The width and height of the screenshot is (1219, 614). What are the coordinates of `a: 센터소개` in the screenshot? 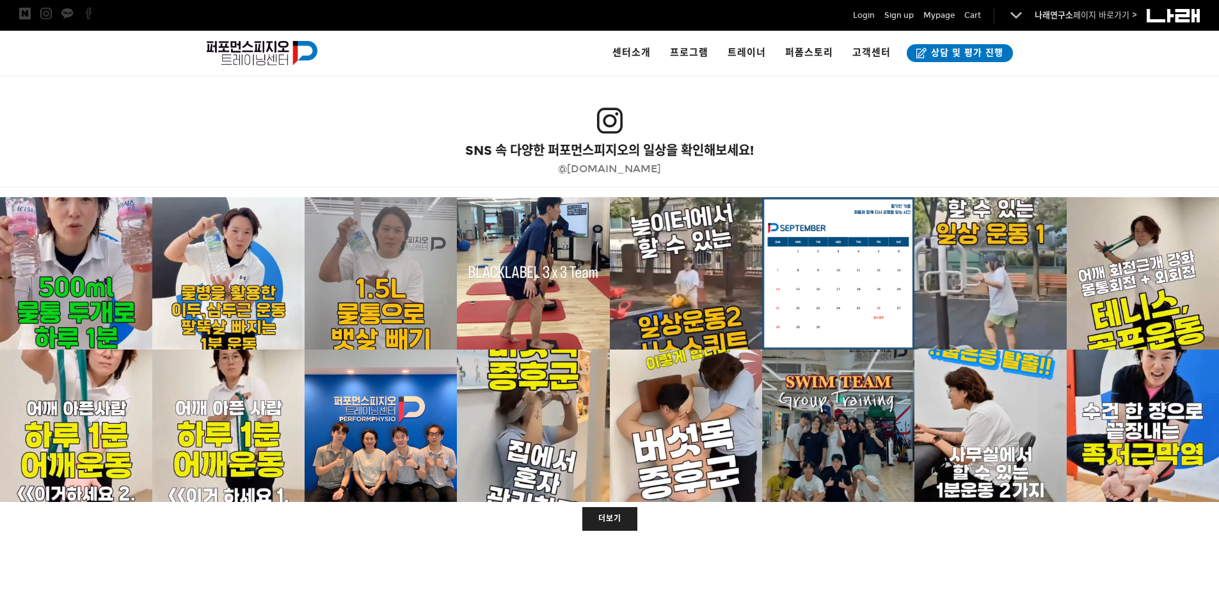 It's located at (631, 53).